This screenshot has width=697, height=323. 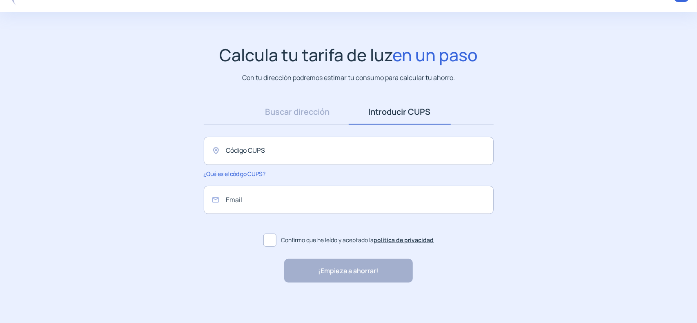 What do you see at coordinates (298, 112) in the screenshot?
I see `a: Buscar dirección` at bounding box center [298, 112].